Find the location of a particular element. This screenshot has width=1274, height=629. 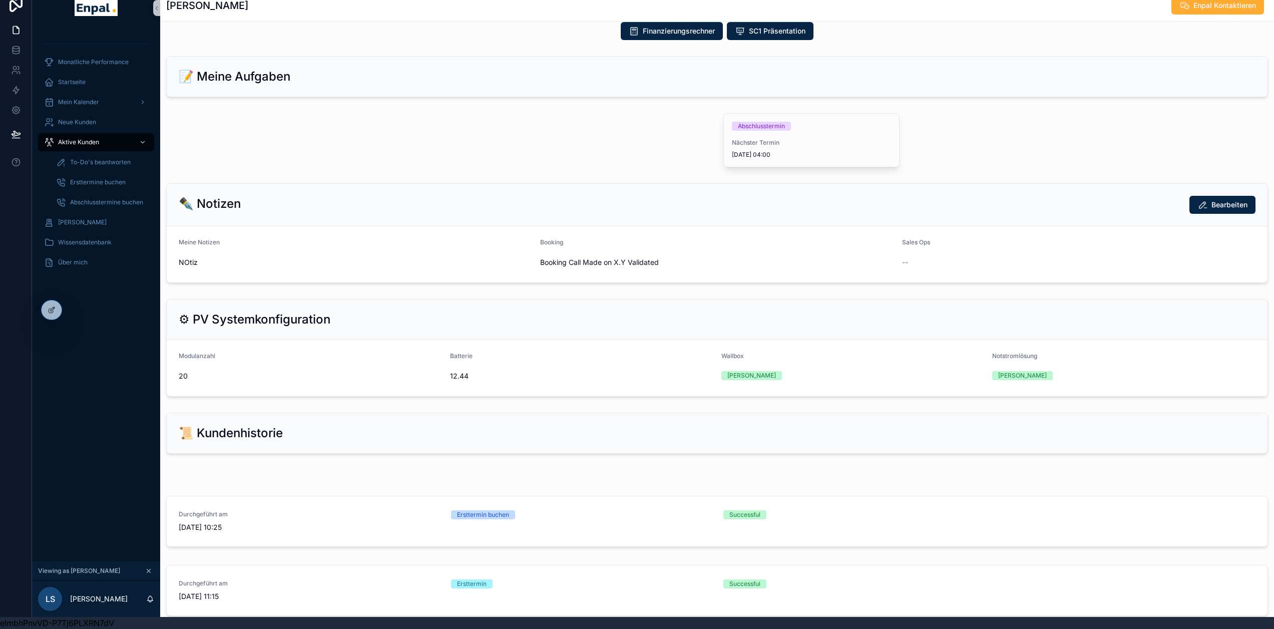

a: Monatliche Performance is located at coordinates (96, 62).